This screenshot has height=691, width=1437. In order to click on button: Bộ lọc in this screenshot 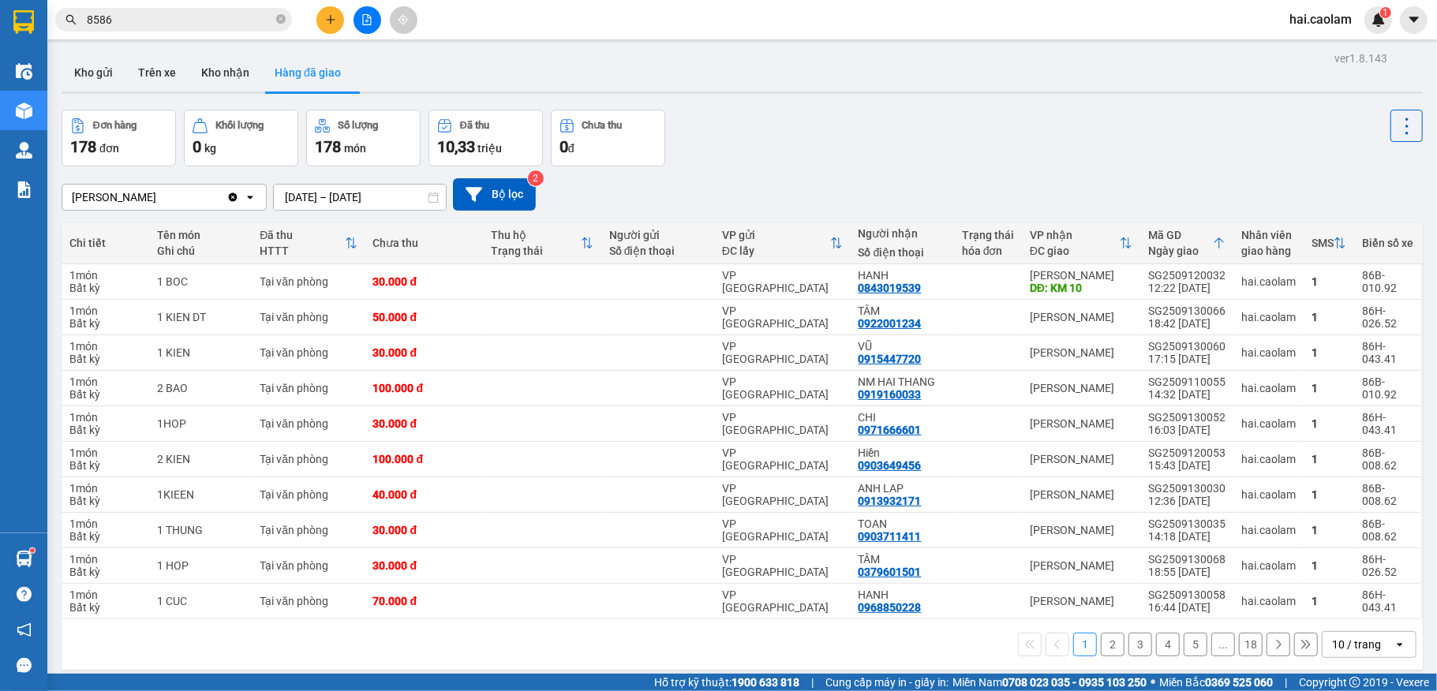, I will do `click(494, 194)`.